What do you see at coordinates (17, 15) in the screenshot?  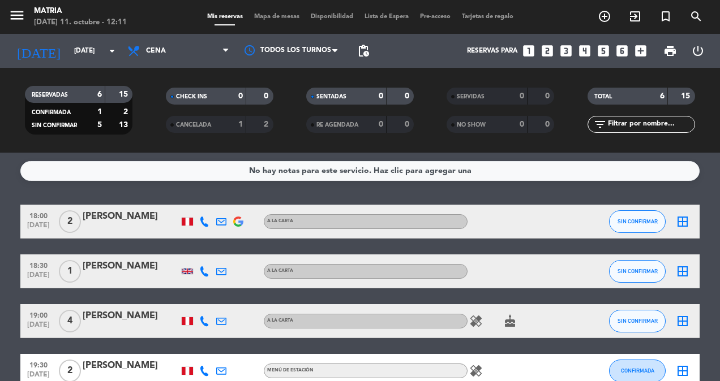 I see `i: menu` at bounding box center [17, 15].